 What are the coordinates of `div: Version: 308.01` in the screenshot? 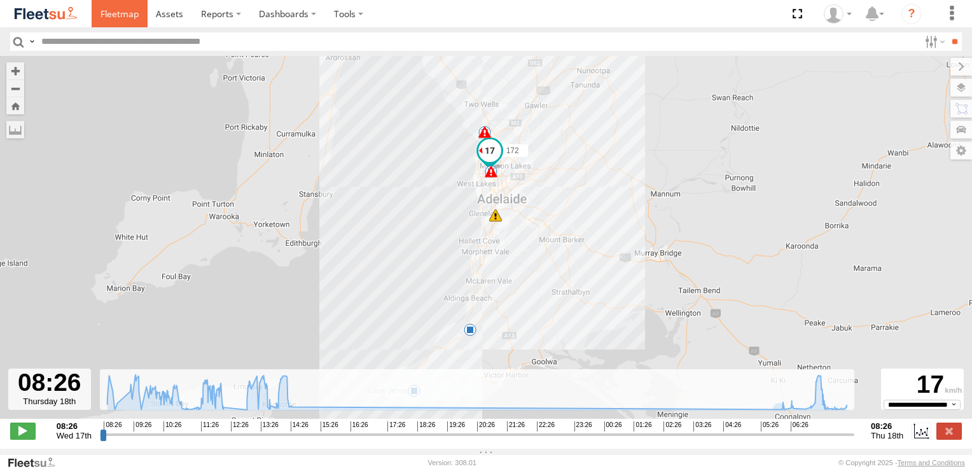 It's located at (452, 463).